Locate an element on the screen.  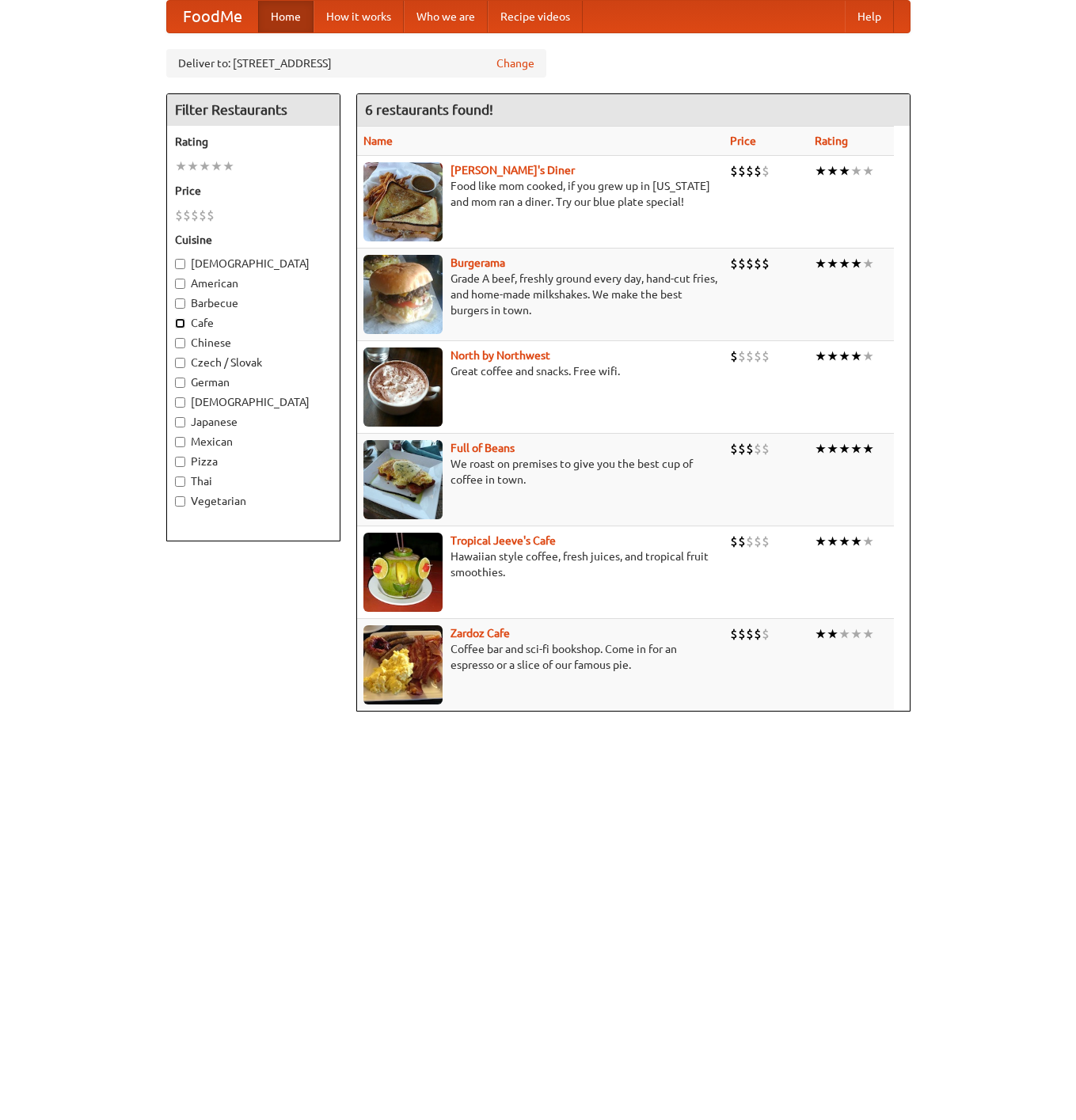
input: German is located at coordinates (179, 382).